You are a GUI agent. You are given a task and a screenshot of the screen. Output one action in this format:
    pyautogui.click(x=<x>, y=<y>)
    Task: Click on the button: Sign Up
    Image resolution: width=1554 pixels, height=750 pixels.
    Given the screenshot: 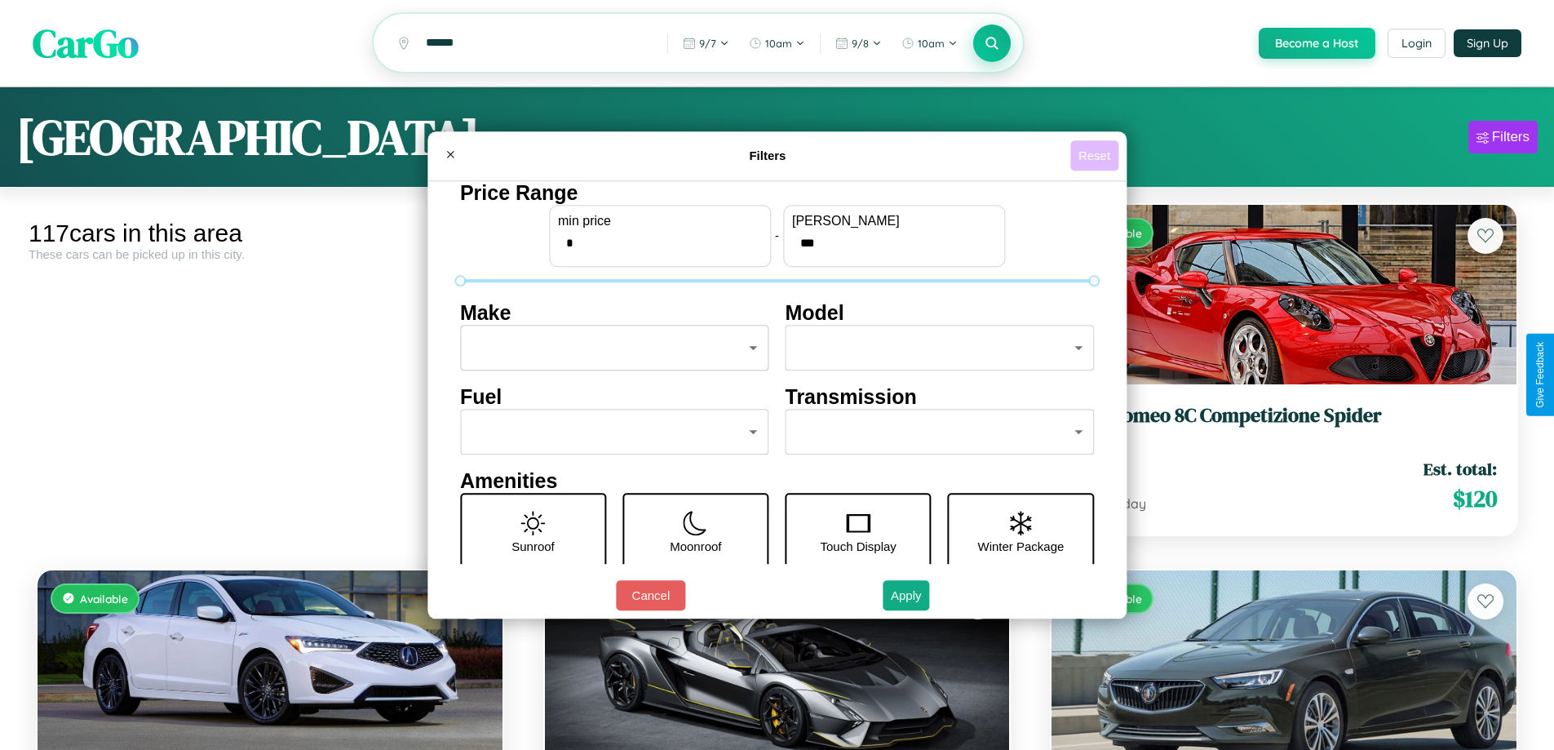 What is the action you would take?
    pyautogui.click(x=1487, y=43)
    